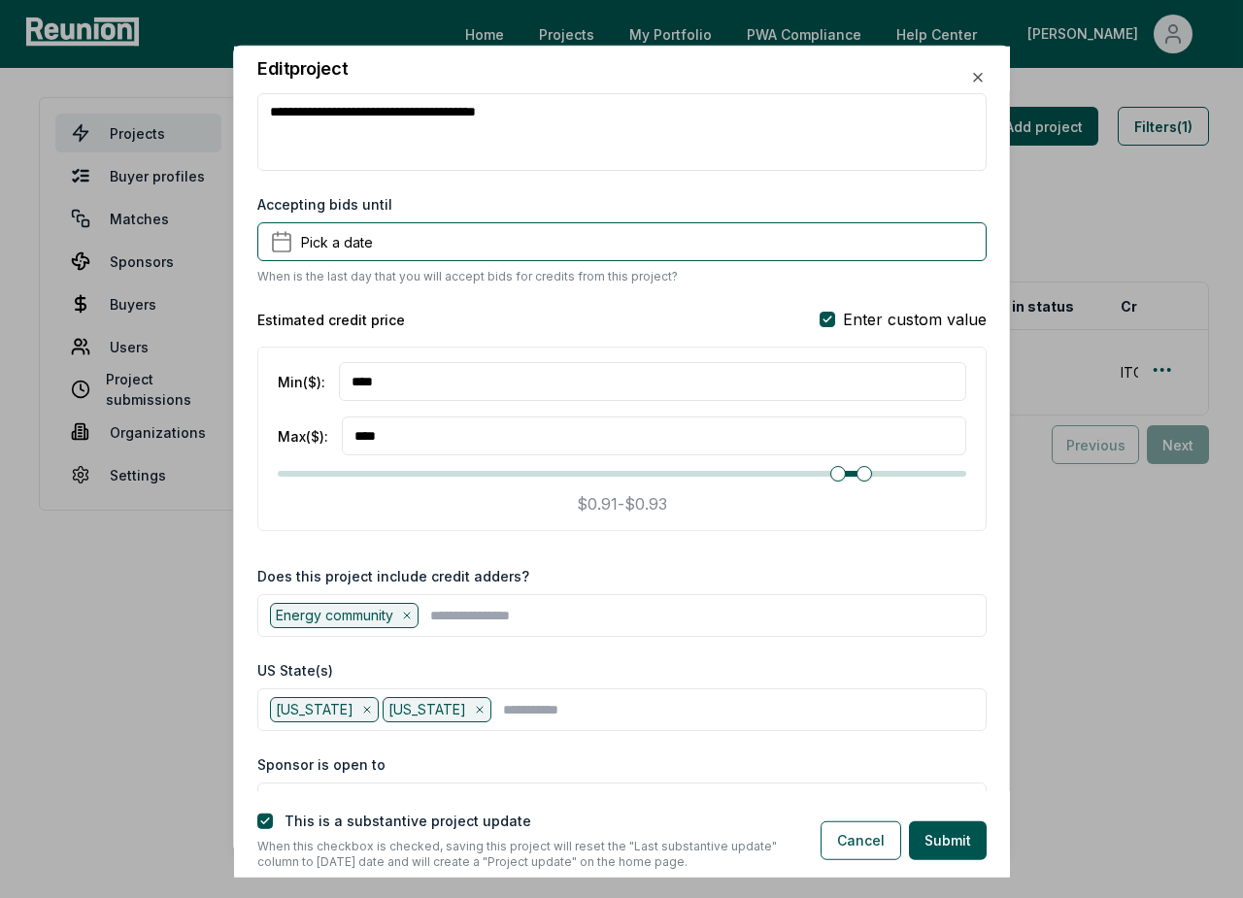 The height and width of the screenshot is (898, 1243). What do you see at coordinates (337, 241) in the screenshot?
I see `span: Pick a date` at bounding box center [337, 241].